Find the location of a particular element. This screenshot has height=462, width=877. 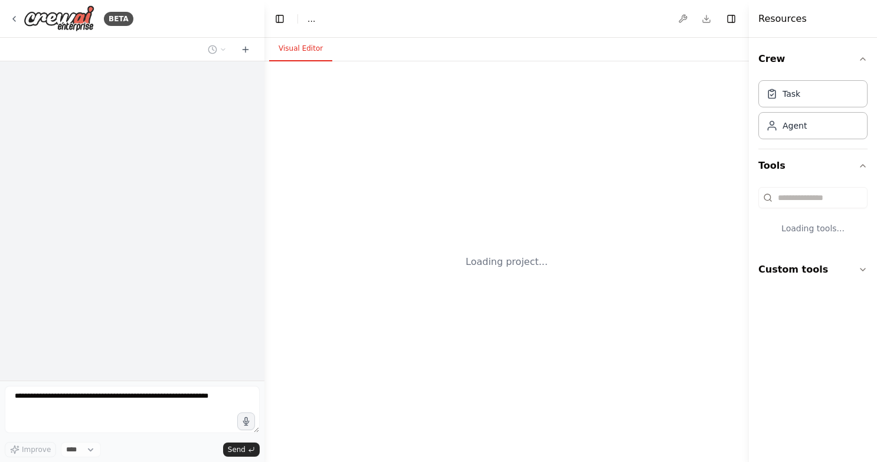

button: Visual Editor is located at coordinates (301, 49).